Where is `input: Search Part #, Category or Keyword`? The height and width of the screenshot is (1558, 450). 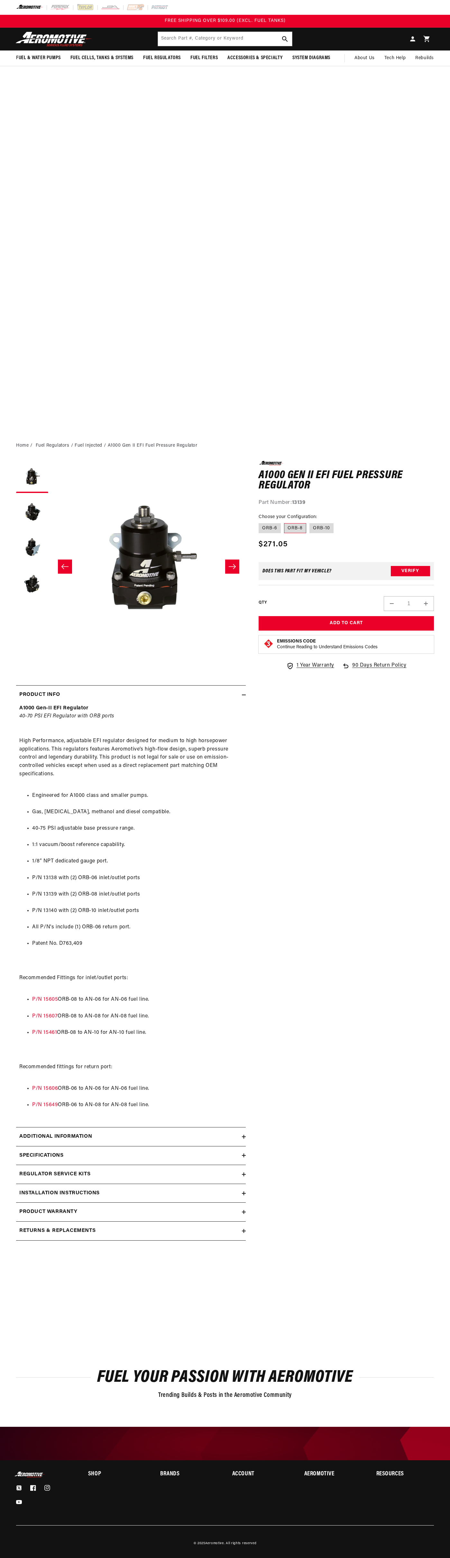 input: Search Part #, Category or Keyword is located at coordinates (225, 39).